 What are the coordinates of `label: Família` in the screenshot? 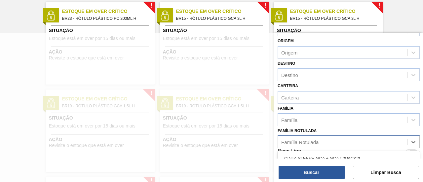 It's located at (286, 108).